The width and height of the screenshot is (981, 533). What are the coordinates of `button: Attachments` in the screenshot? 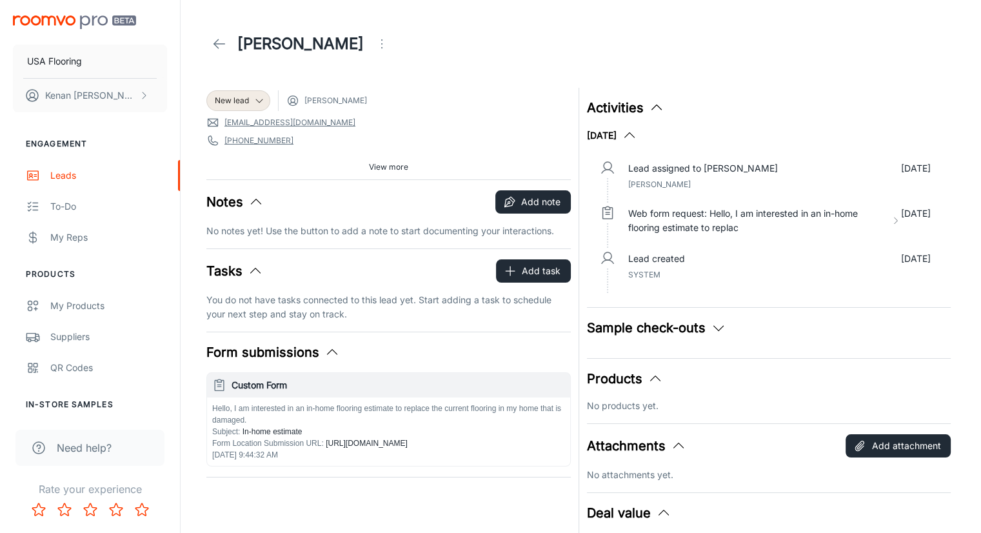 It's located at (636, 446).